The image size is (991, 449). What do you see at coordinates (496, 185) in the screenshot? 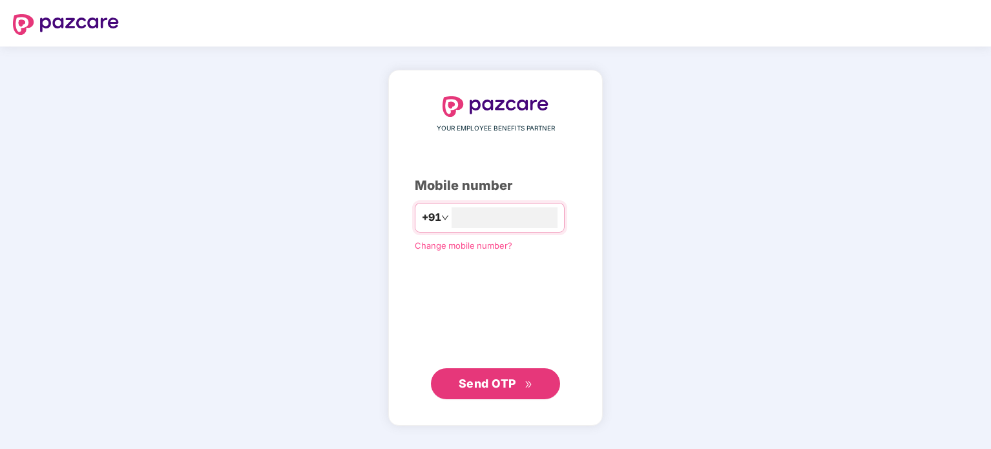
I see `div: Mobile number` at bounding box center [496, 185].